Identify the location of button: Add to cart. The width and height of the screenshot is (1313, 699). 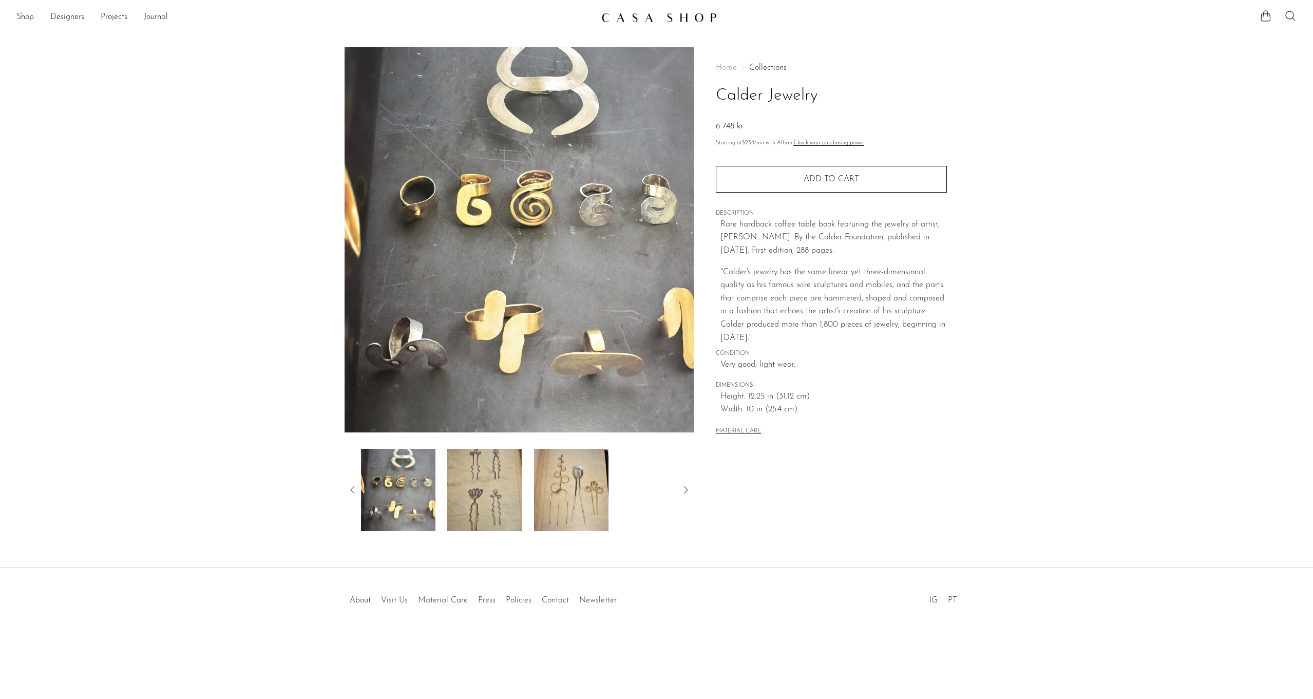
(832, 179).